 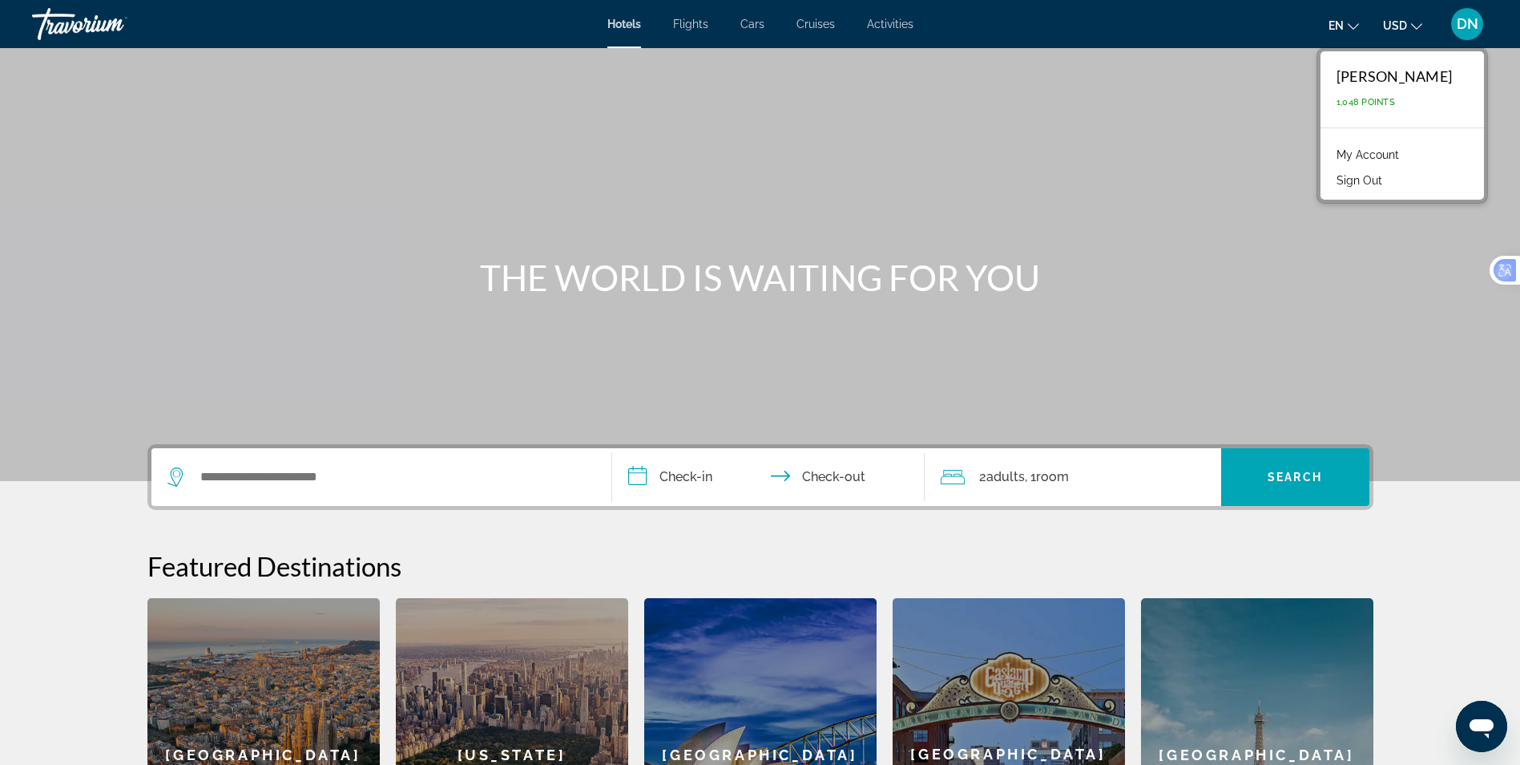 I want to click on button: Change language, so click(x=1344, y=25).